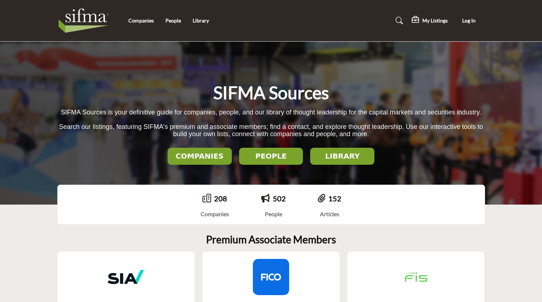 This screenshot has height=302, width=542. Describe the element at coordinates (271, 112) in the screenshot. I see `span: SIFMA Sources is your definitive guide for companies, people, and our library of thought leadersh...` at that location.